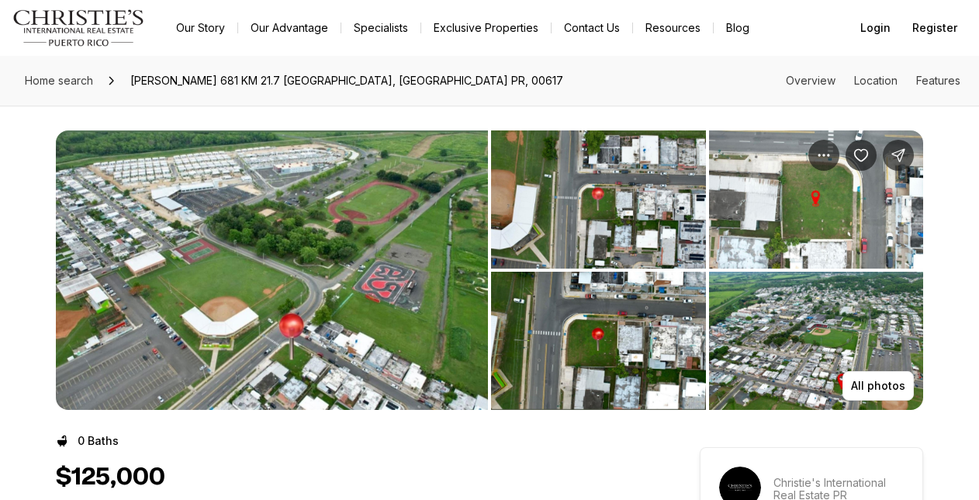 The image size is (979, 500). Describe the element at coordinates (59, 80) in the screenshot. I see `span: Home search` at that location.